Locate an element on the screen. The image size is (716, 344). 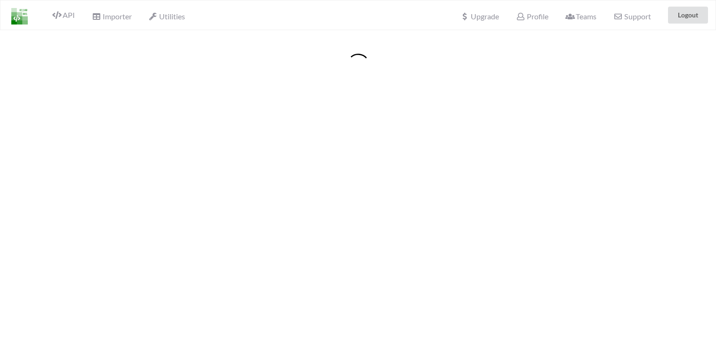
span: Utilities is located at coordinates (167, 16).